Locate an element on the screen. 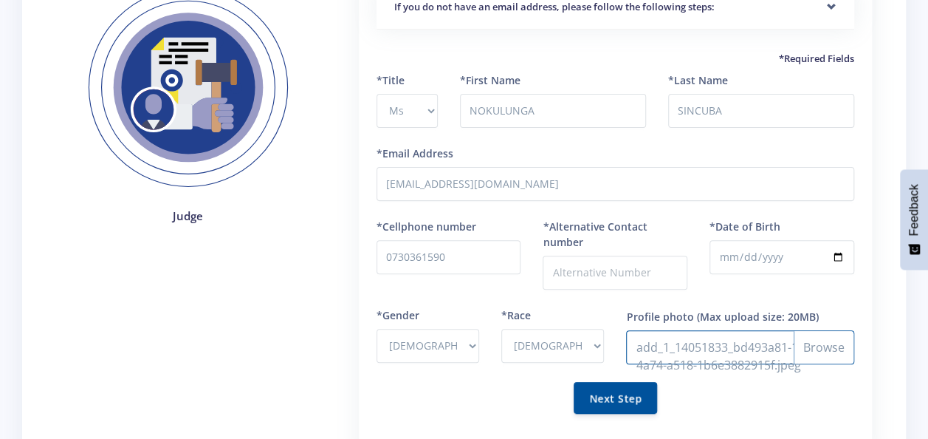 Image resolution: width=928 pixels, height=439 pixels. span: Feedback is located at coordinates (914, 210).